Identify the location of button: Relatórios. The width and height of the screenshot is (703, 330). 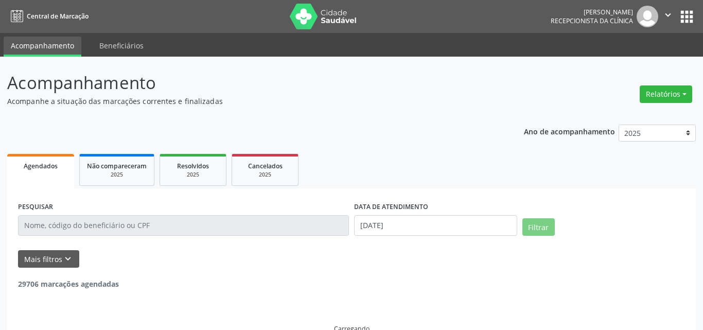
(666, 94).